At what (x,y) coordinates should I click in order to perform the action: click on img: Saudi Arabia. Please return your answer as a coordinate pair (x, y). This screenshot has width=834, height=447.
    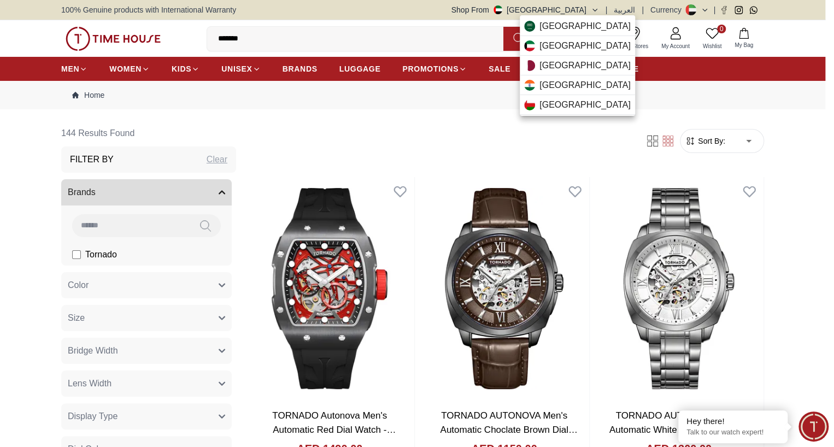
    Looking at the image, I should click on (530, 26).